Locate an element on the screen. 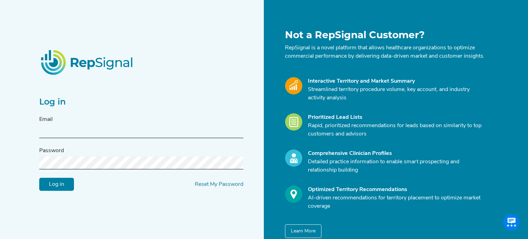 The height and width of the screenshot is (239, 528). p: RepSignal is a novel platform that allows healthcare organizations to optimize commercial perform... is located at coordinates (385, 52).